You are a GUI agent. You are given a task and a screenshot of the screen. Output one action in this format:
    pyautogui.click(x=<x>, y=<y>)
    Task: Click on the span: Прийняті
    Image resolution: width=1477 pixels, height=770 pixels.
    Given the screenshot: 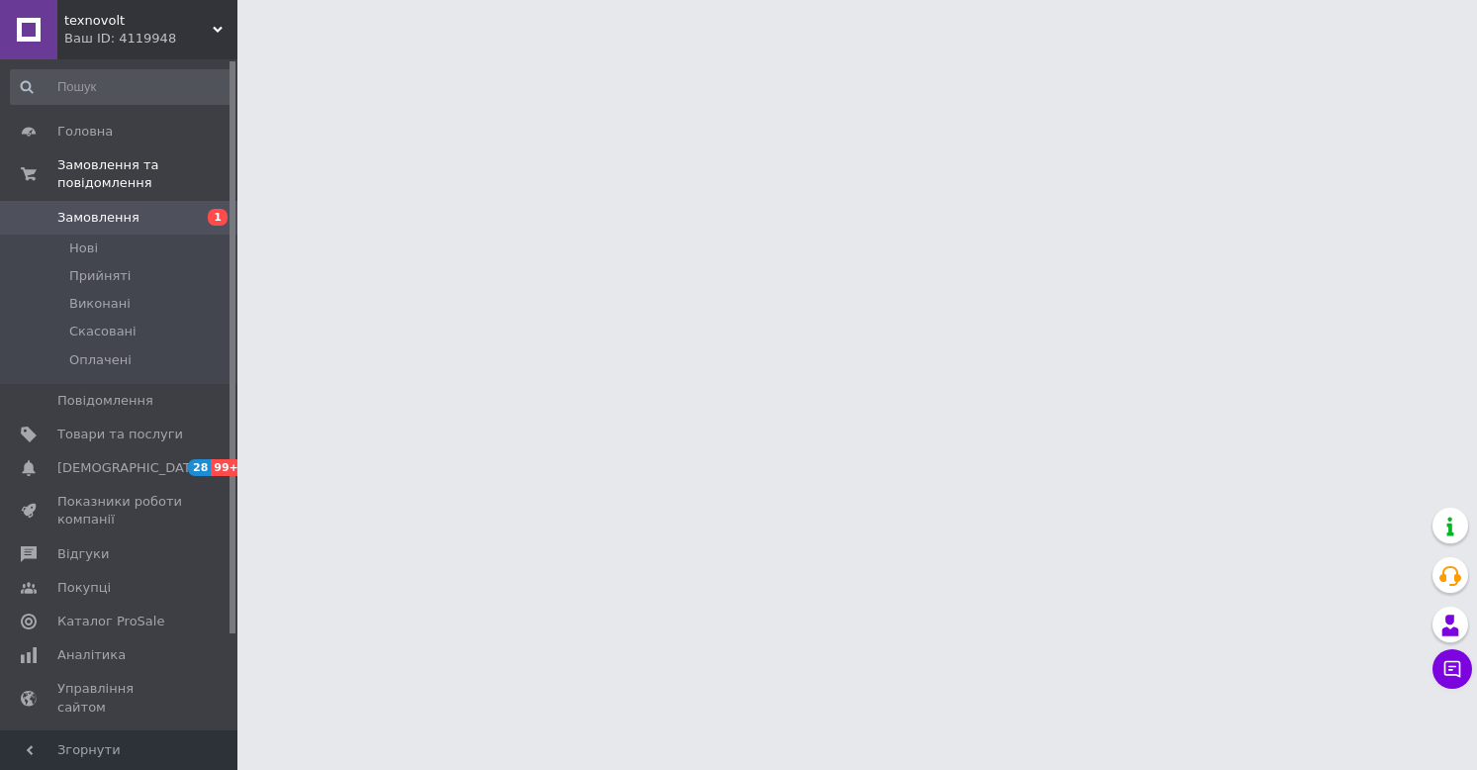 What is the action you would take?
    pyautogui.click(x=100, y=276)
    